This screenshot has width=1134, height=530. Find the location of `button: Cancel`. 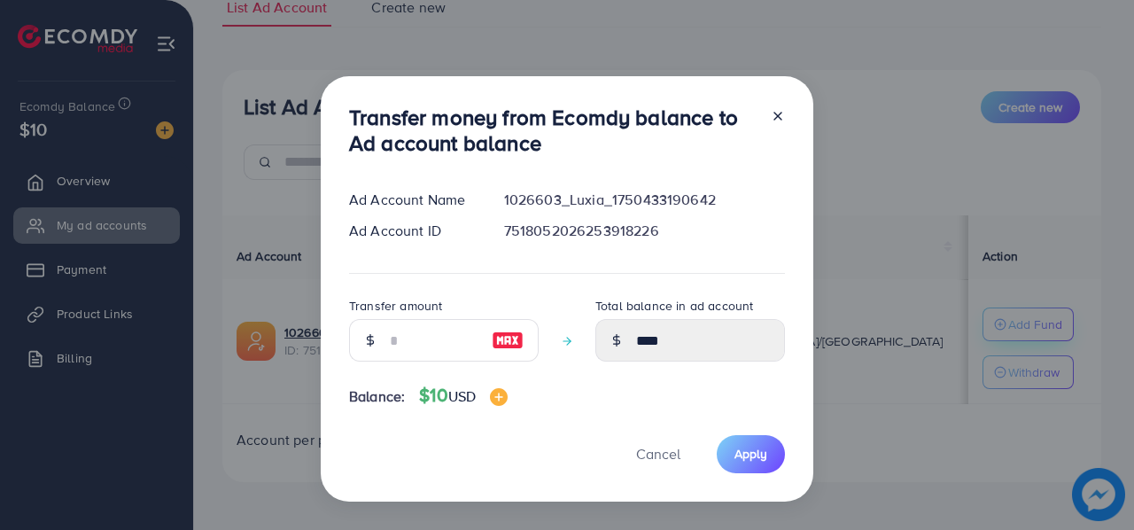

button: Cancel is located at coordinates (658, 454).